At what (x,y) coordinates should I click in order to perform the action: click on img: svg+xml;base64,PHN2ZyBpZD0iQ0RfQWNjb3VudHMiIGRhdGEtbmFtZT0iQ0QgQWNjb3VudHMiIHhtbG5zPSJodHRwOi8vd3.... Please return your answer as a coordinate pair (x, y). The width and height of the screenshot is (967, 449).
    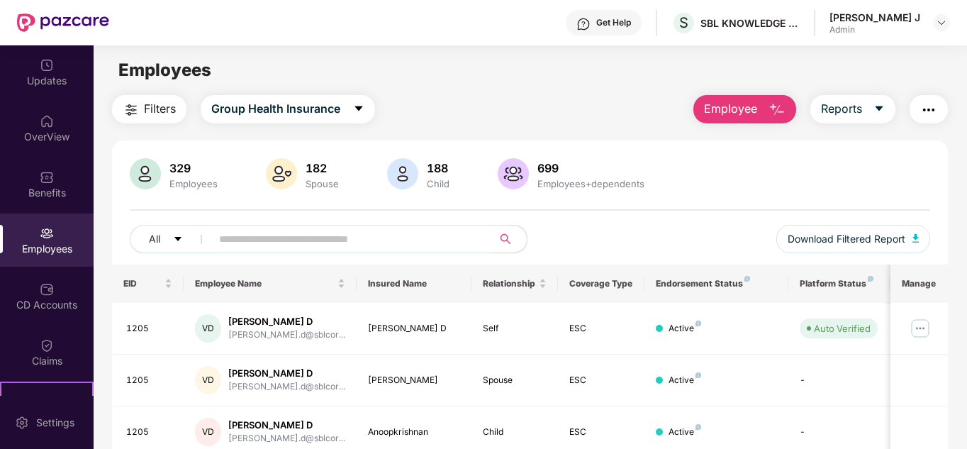
    Looking at the image, I should click on (47, 289).